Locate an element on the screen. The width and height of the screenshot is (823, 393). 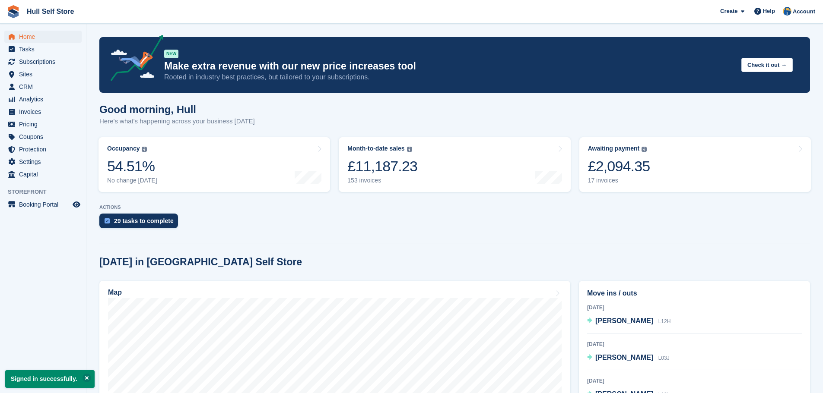
p: ACTIONS is located at coordinates (454, 207).